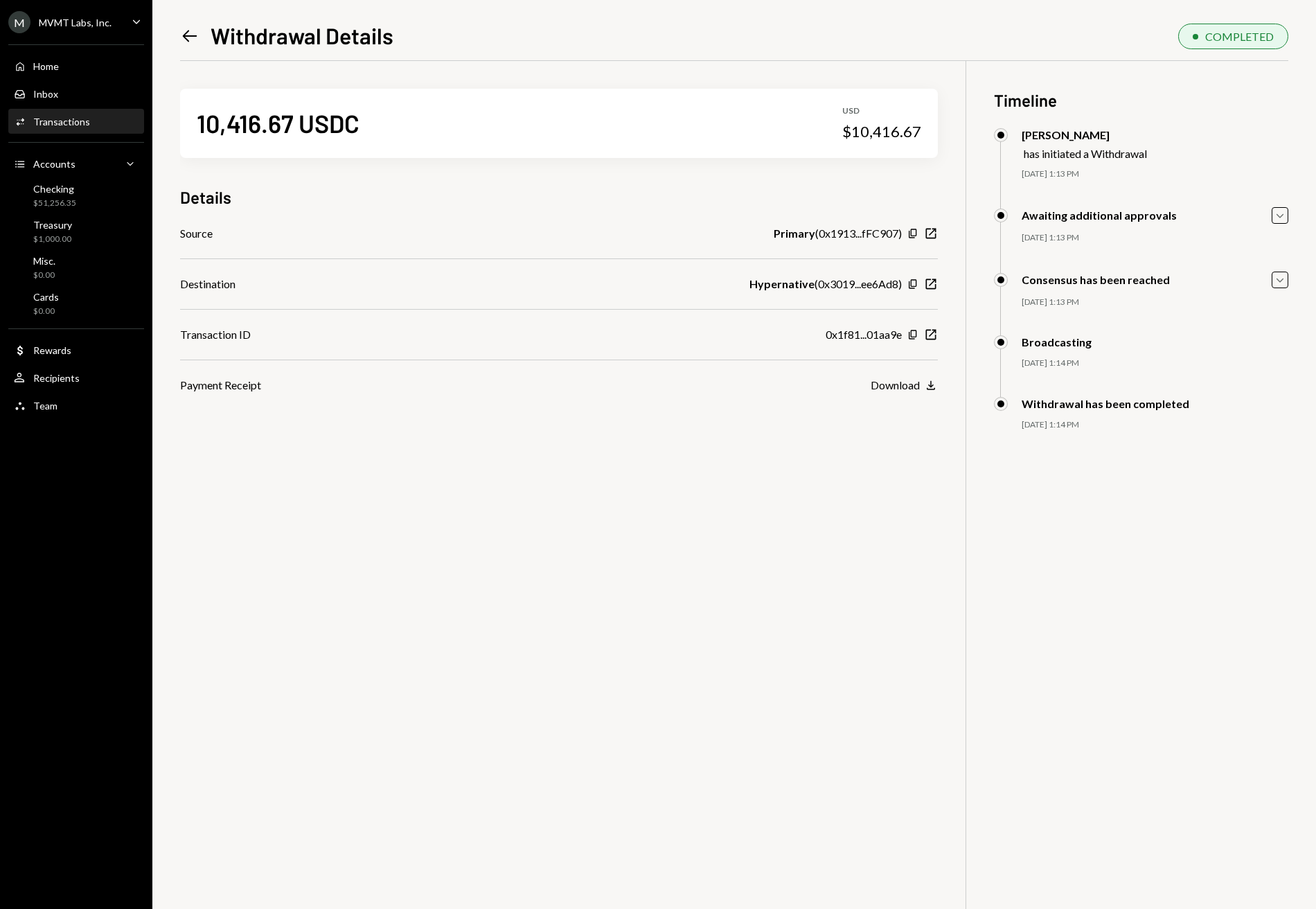 The image size is (1316, 909). I want to click on div: Withdrawal has been completed, so click(1106, 403).